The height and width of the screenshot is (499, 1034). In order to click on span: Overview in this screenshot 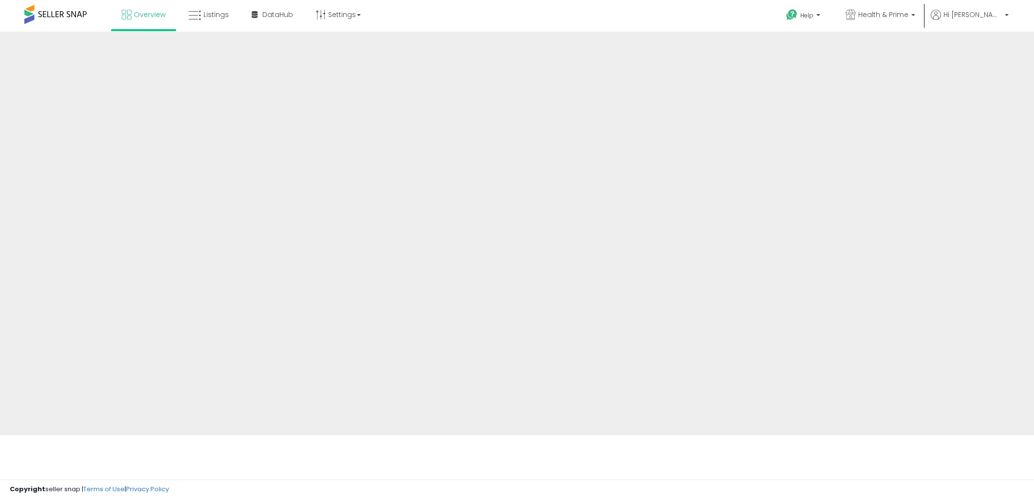, I will do `click(149, 15)`.